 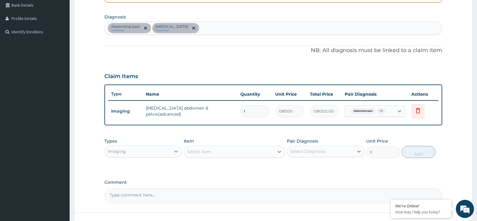 What do you see at coordinates (324, 94) in the screenshot?
I see `th: Total Price` at bounding box center [324, 94].